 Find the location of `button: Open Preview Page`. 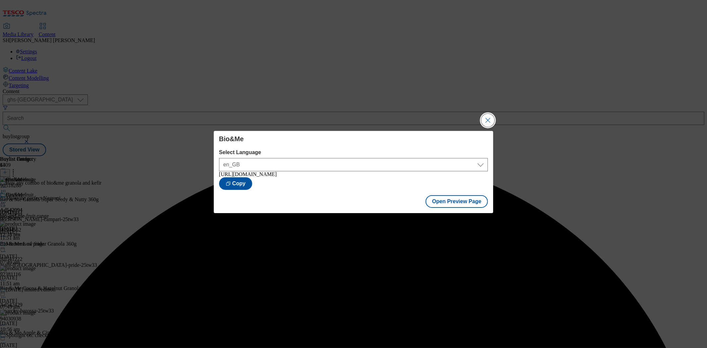

button: Open Preview Page is located at coordinates (457, 202).